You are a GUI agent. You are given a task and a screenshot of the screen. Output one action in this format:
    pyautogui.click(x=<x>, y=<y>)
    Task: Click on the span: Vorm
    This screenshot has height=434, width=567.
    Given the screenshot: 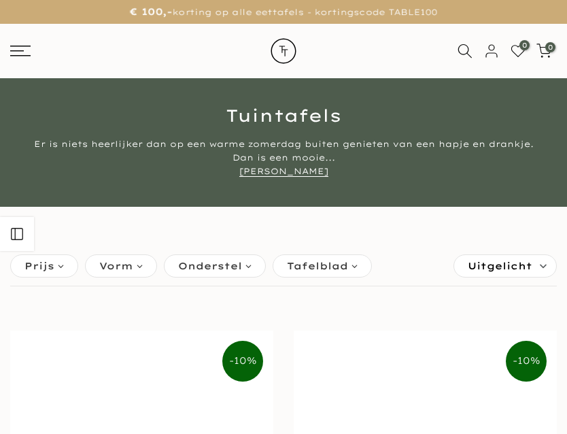 What is the action you would take?
    pyautogui.click(x=116, y=266)
    